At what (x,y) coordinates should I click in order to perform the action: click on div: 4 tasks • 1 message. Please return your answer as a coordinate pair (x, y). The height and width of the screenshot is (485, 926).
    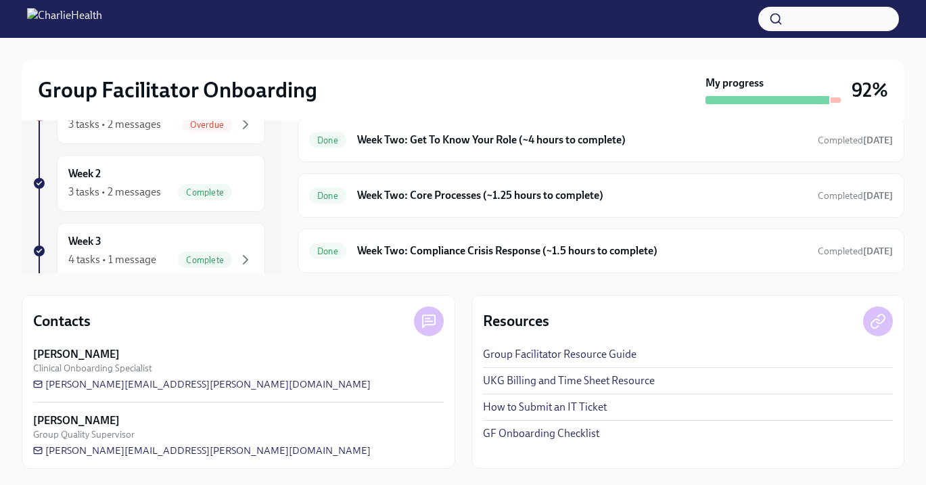
    Looking at the image, I should click on (112, 260).